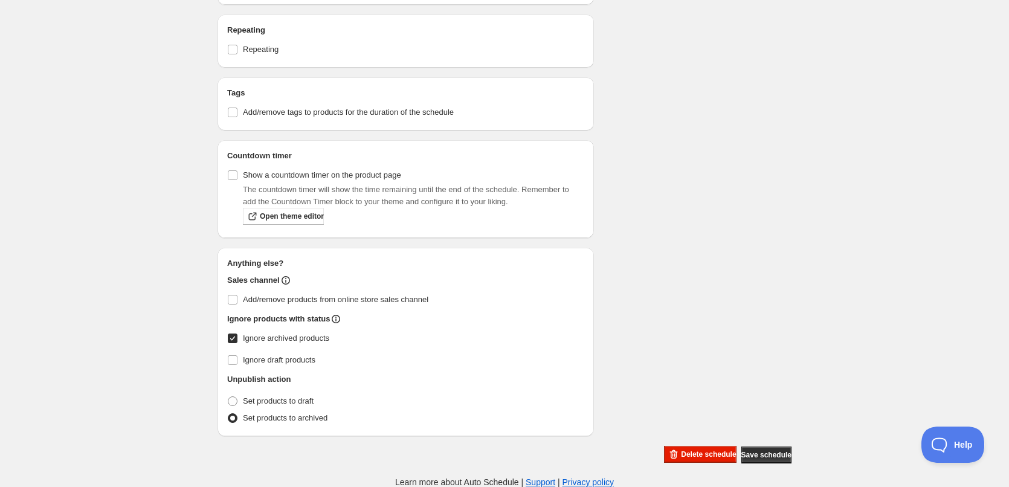 This screenshot has width=1009, height=487. I want to click on h2: Sales channel, so click(253, 280).